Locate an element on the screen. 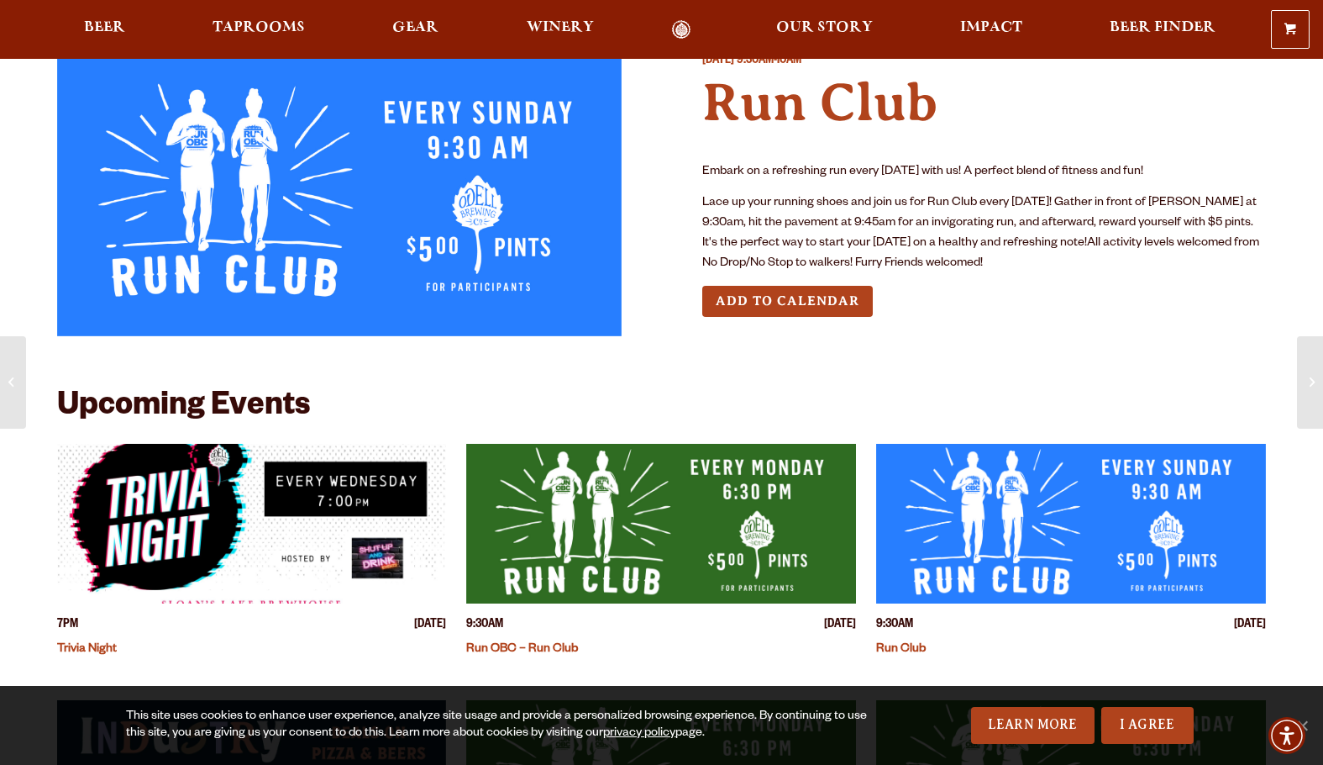 This screenshot has width=1323, height=765. h4: Run Club is located at coordinates (985, 102).